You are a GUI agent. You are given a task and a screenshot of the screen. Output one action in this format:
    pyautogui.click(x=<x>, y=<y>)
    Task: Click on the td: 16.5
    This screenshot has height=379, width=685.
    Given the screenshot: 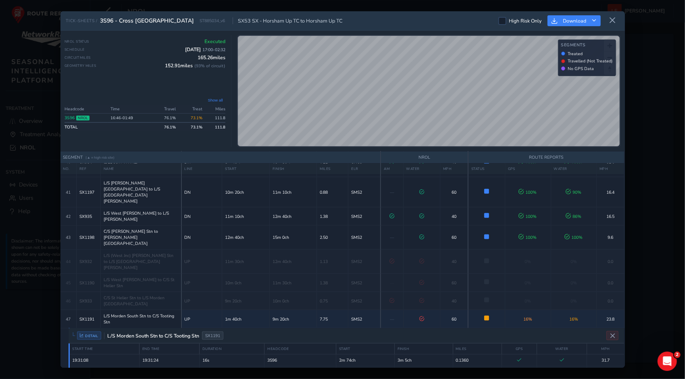 What is the action you would take?
    pyautogui.click(x=610, y=216)
    